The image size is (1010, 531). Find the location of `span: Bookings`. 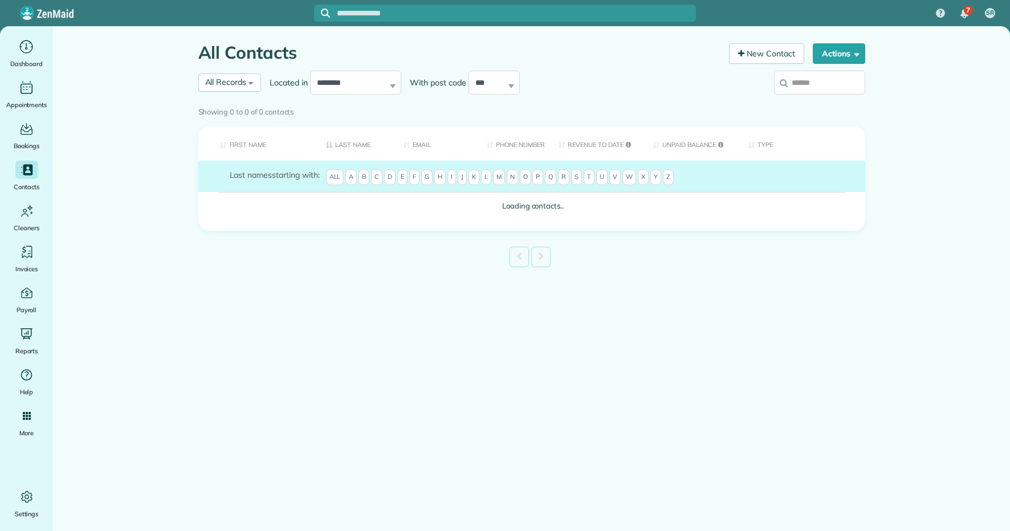

span: Bookings is located at coordinates (27, 146).